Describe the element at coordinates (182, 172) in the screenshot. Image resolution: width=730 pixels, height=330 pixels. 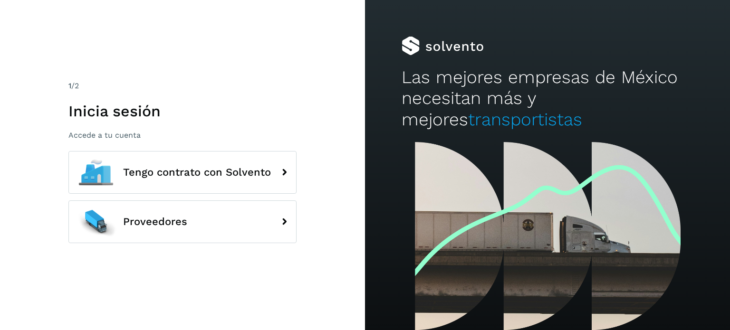
I see `button: Tengo contrato con Solvento` at that location.